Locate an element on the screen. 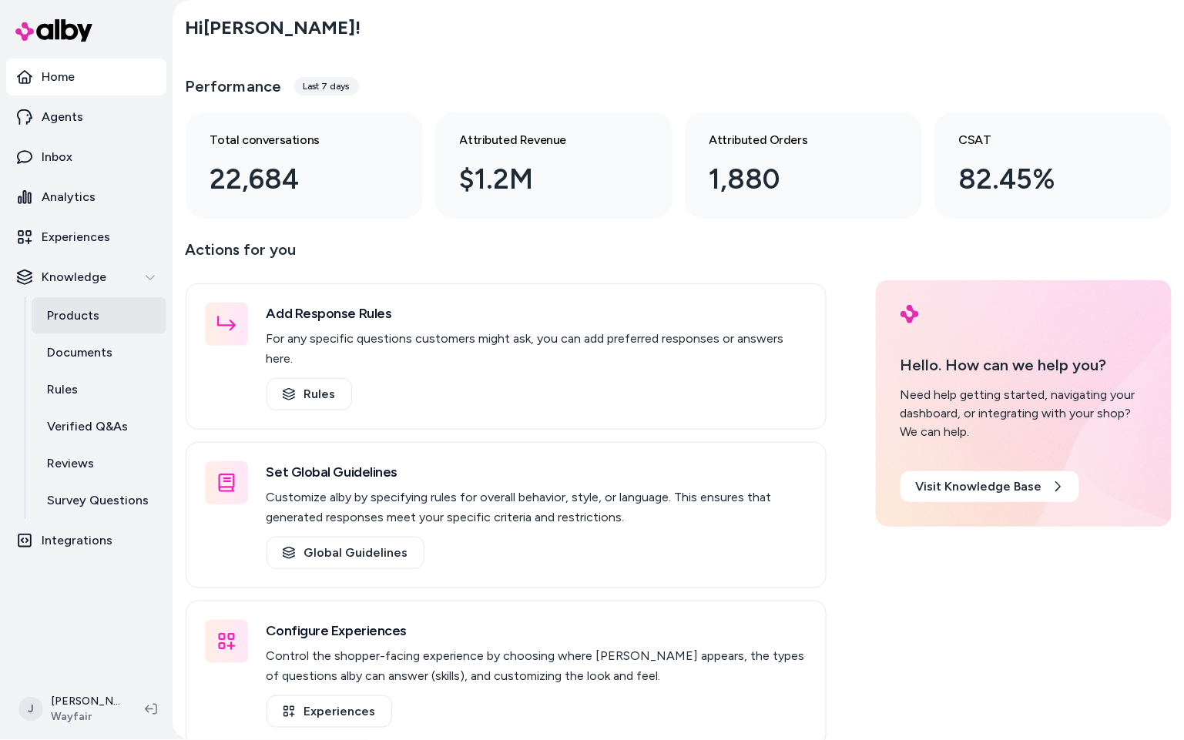  p: For any specific questions customers might ask, you can add preferred responses or answers here. is located at coordinates (537, 349).